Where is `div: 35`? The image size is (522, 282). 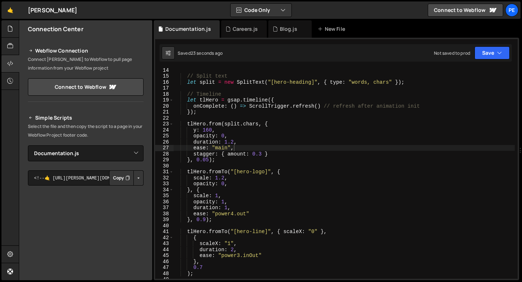 div: 35 is located at coordinates (164, 196).